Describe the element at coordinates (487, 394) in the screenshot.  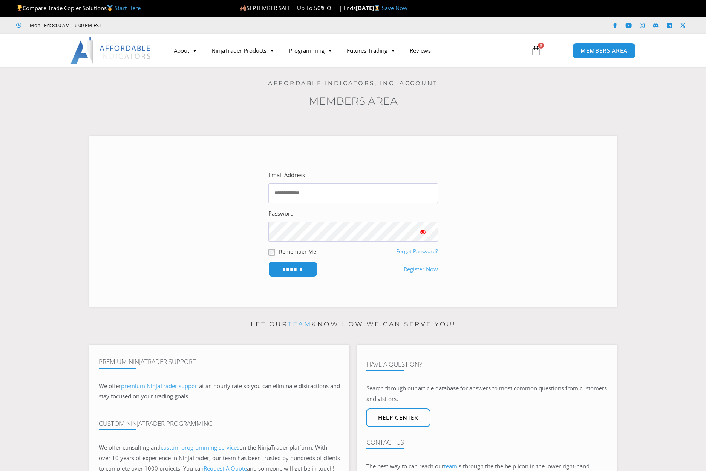
I see `p: Search through our article database for answers to most common questions from customers and visit...` at that location.